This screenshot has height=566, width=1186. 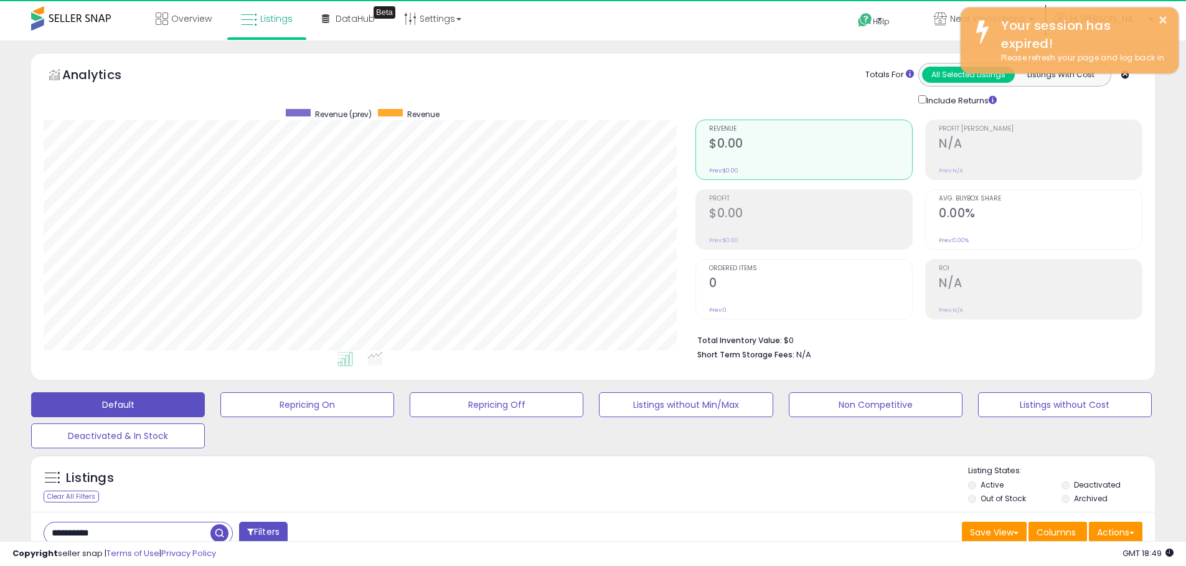 What do you see at coordinates (1080, 34) in the screenshot?
I see `div: Your session has expired!` at bounding box center [1080, 34].